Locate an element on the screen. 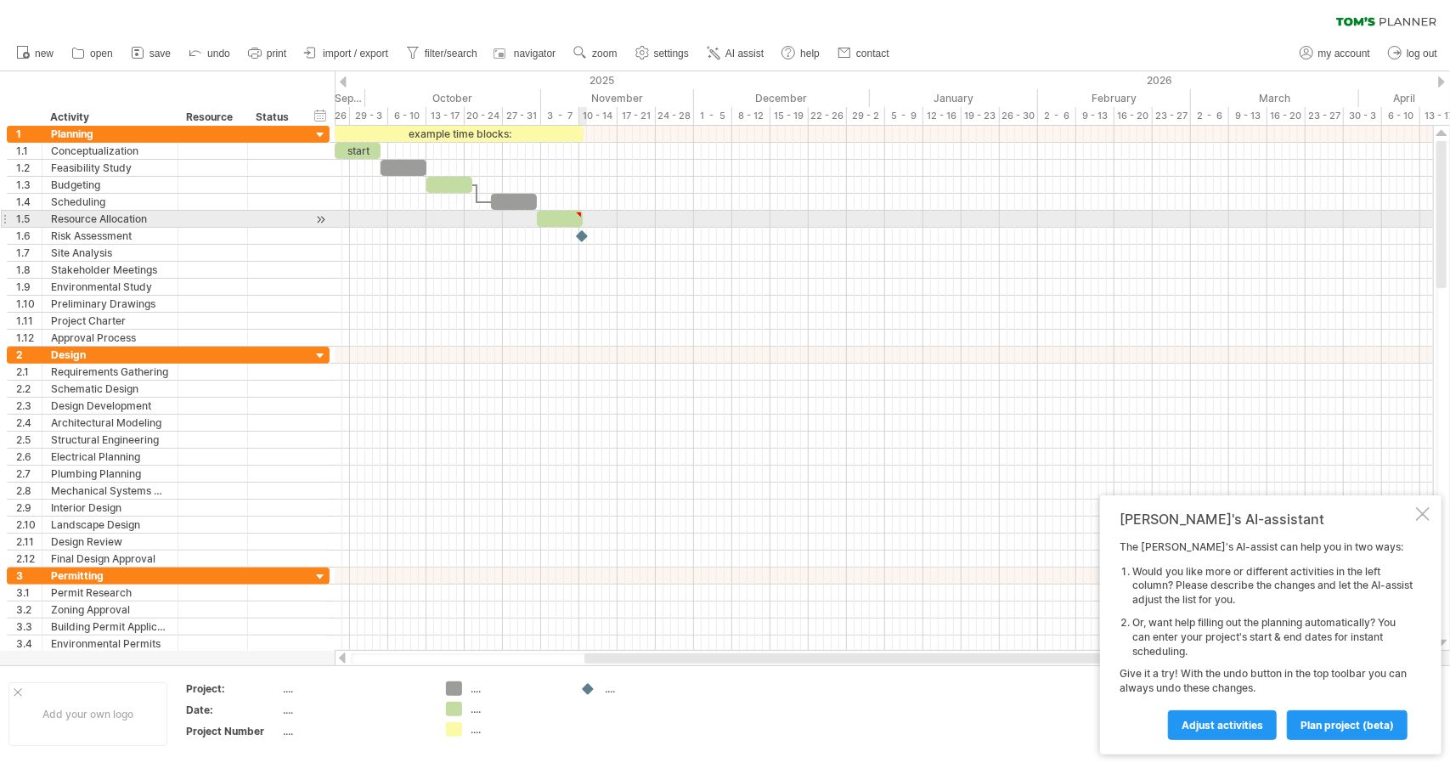 The width and height of the screenshot is (1450, 763). span: settings is located at coordinates (671, 54).